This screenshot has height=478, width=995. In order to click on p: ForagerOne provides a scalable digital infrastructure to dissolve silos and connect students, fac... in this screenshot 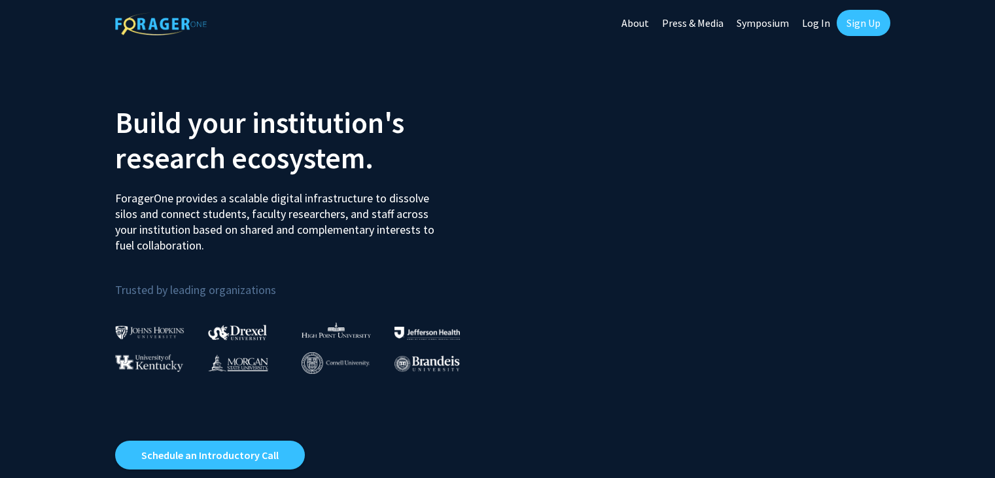, I will do `click(279, 217)`.